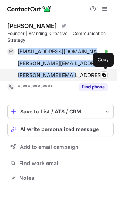  Describe the element at coordinates (60, 111) in the screenshot. I see `div: Save to List / ATS / CRM` at that location.